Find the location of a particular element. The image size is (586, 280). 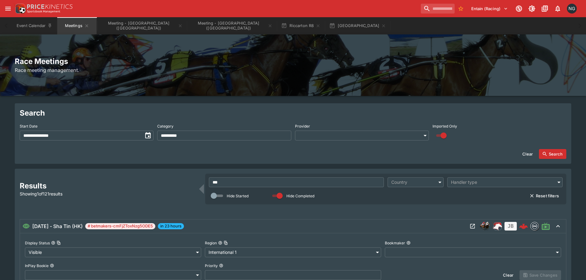

svg: Live is located at coordinates (546, 226).